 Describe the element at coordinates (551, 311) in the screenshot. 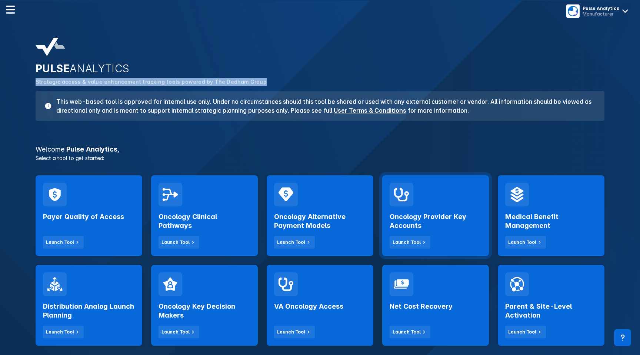

I see `h2: Parent & Site-Level Activation` at that location.